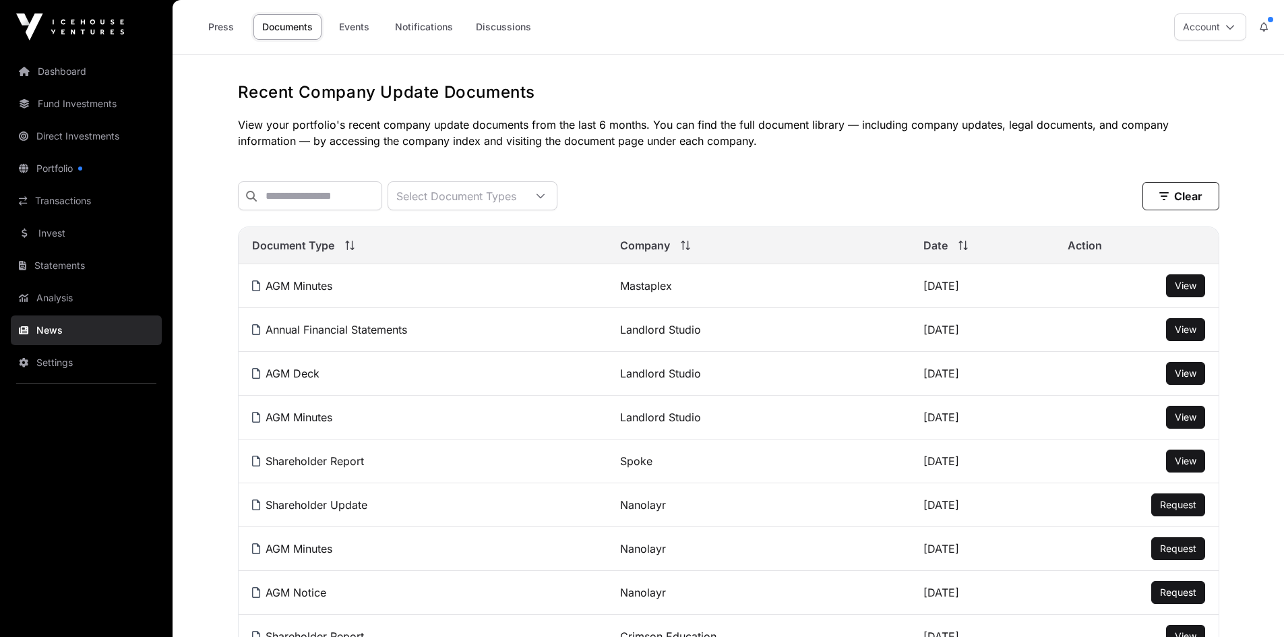 The image size is (1284, 637). What do you see at coordinates (456, 195) in the screenshot?
I see `div: Select Document Types` at bounding box center [456, 195].